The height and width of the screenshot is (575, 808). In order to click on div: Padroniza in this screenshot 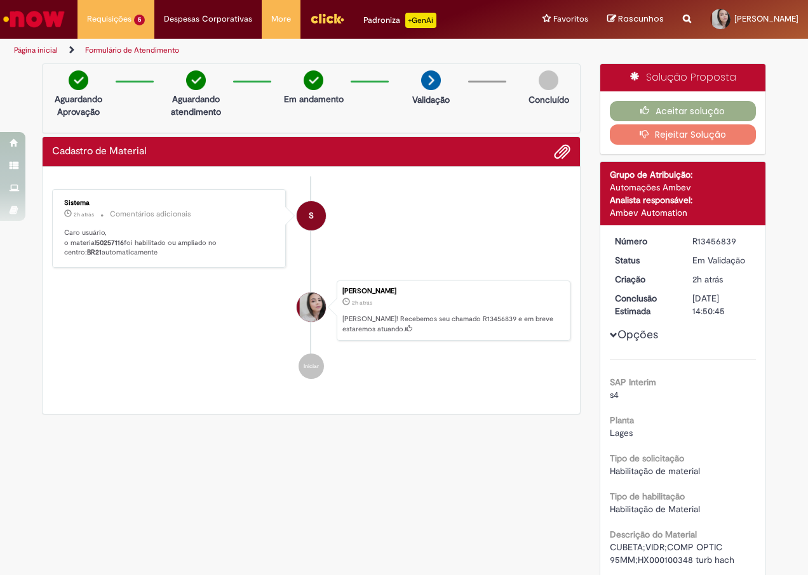, I will do `click(400, 20)`.